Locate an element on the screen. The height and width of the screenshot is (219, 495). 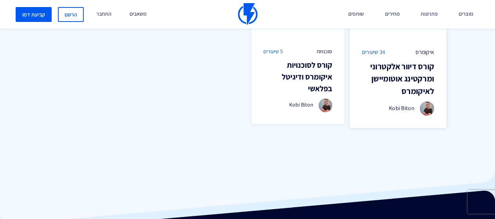
span: איקומרס is located at coordinates (425, 52).